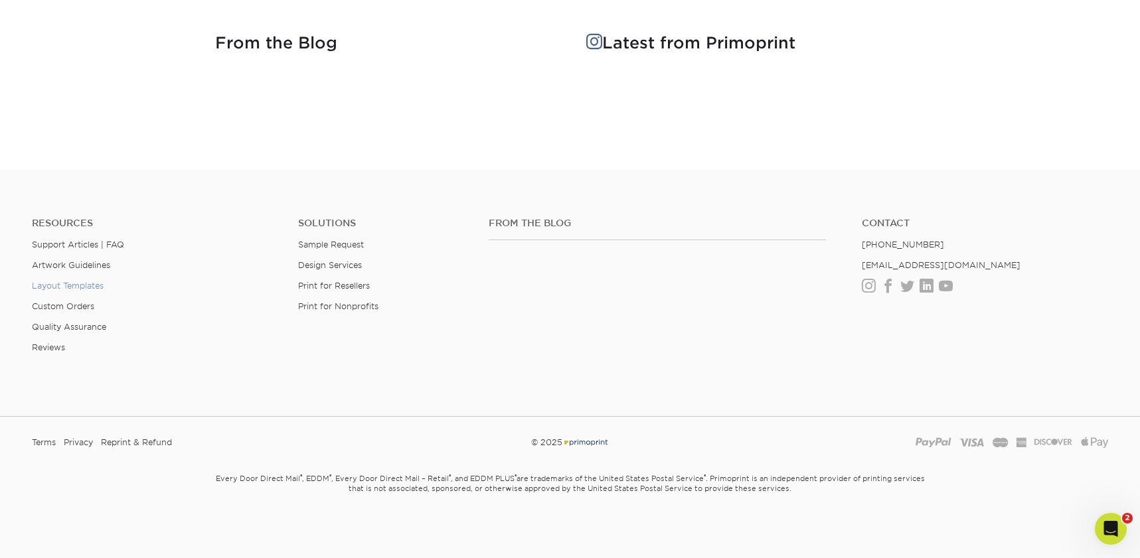 Image resolution: width=1140 pixels, height=558 pixels. What do you see at coordinates (338, 306) in the screenshot?
I see `a: Print for Nonprofits` at bounding box center [338, 306].